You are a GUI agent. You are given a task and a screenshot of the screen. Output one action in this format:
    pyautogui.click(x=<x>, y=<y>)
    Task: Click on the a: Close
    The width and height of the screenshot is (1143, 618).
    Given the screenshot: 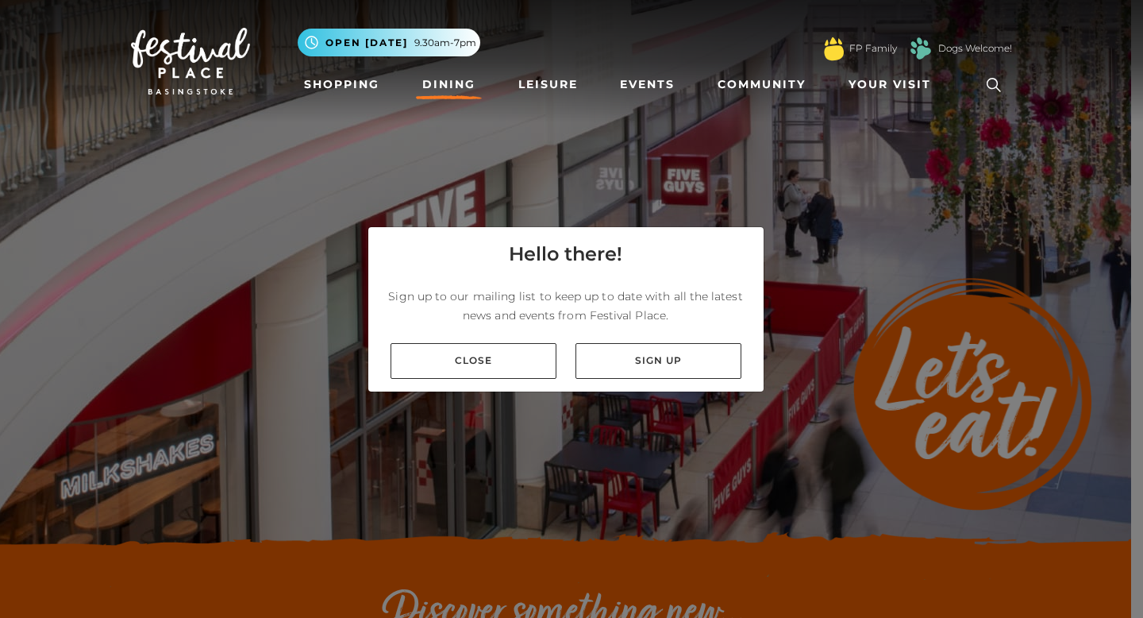 What is the action you would take?
    pyautogui.click(x=473, y=360)
    